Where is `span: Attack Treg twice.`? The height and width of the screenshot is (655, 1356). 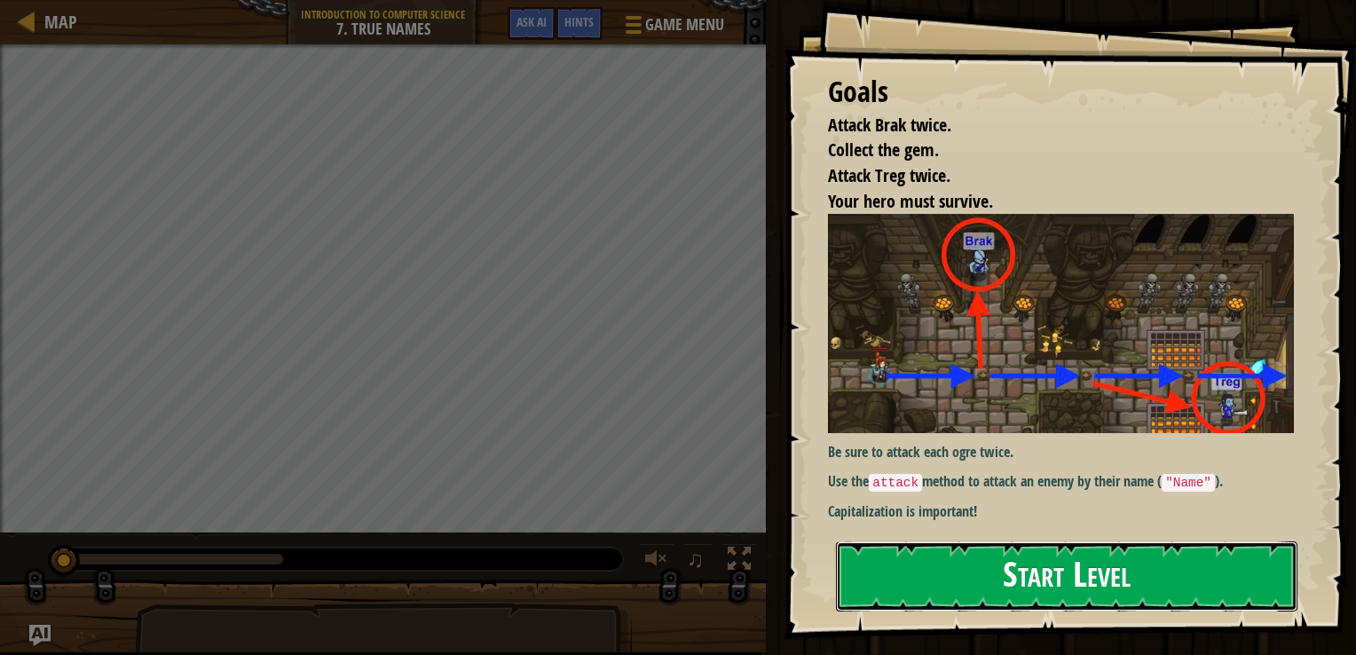 span: Attack Treg twice. is located at coordinates (889, 175).